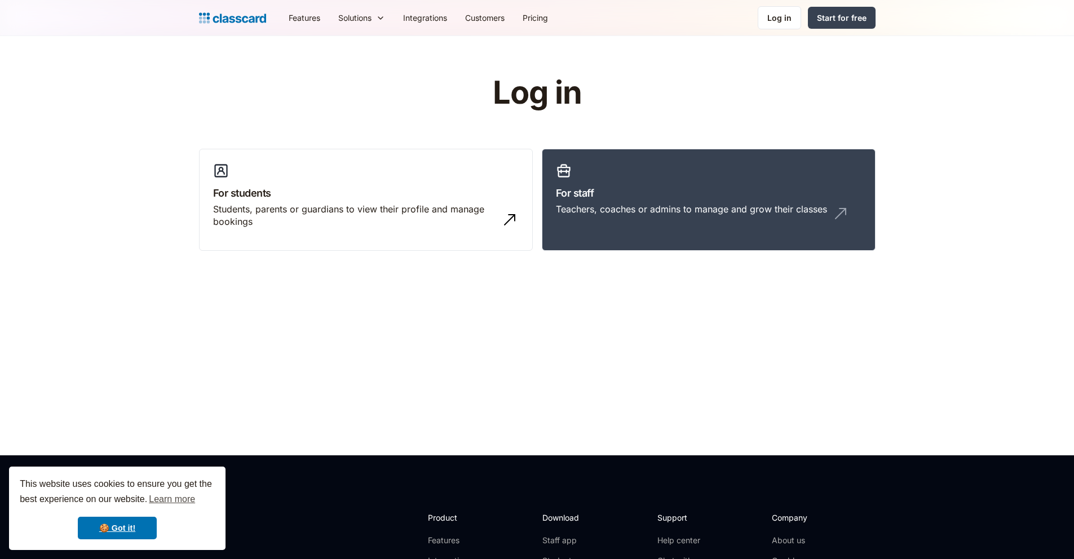 The width and height of the screenshot is (1074, 559). What do you see at coordinates (841, 17) in the screenshot?
I see `div: Start for free` at bounding box center [841, 17].